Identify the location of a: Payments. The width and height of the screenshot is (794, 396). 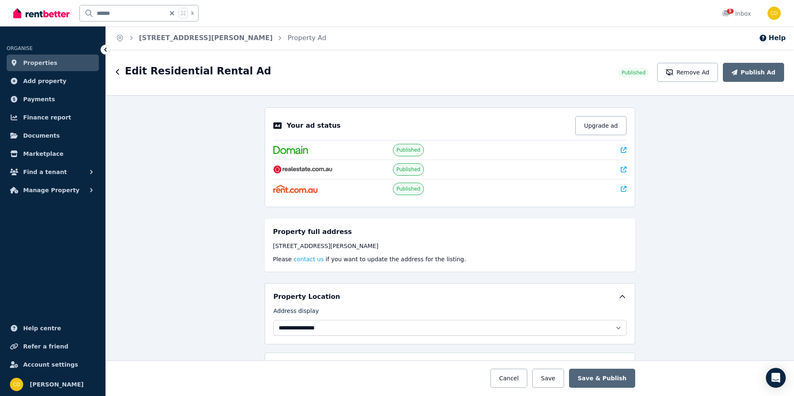
(53, 99).